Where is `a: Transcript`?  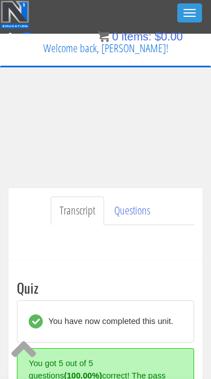
a: Transcript is located at coordinates (77, 211).